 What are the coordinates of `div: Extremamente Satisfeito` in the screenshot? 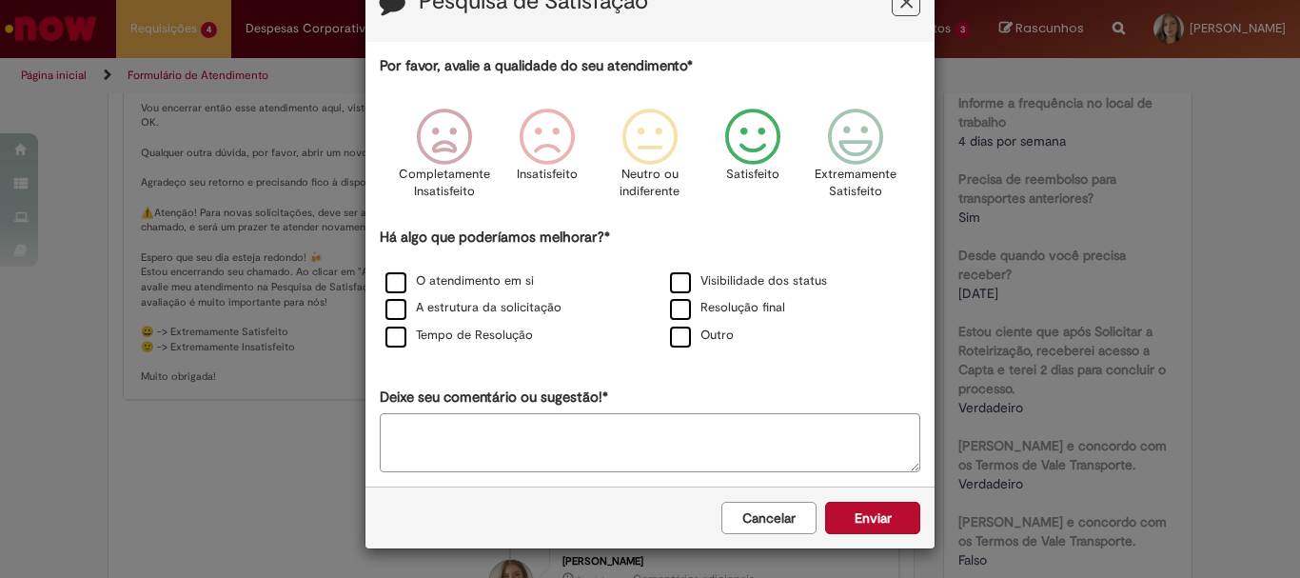 It's located at (856, 159).